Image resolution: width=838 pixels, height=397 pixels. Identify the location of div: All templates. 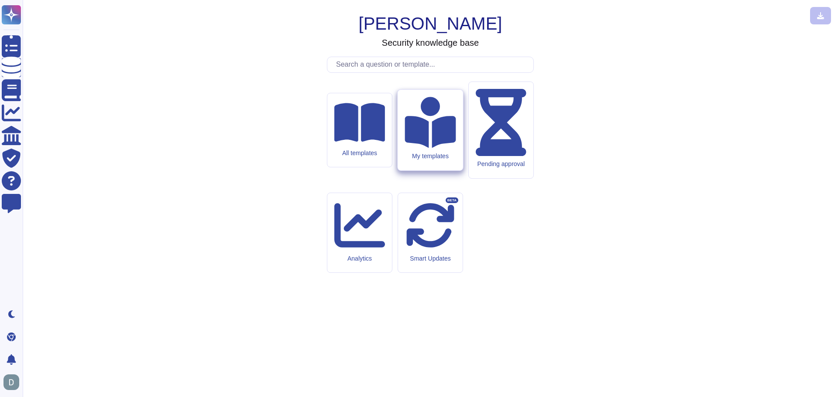
(359, 153).